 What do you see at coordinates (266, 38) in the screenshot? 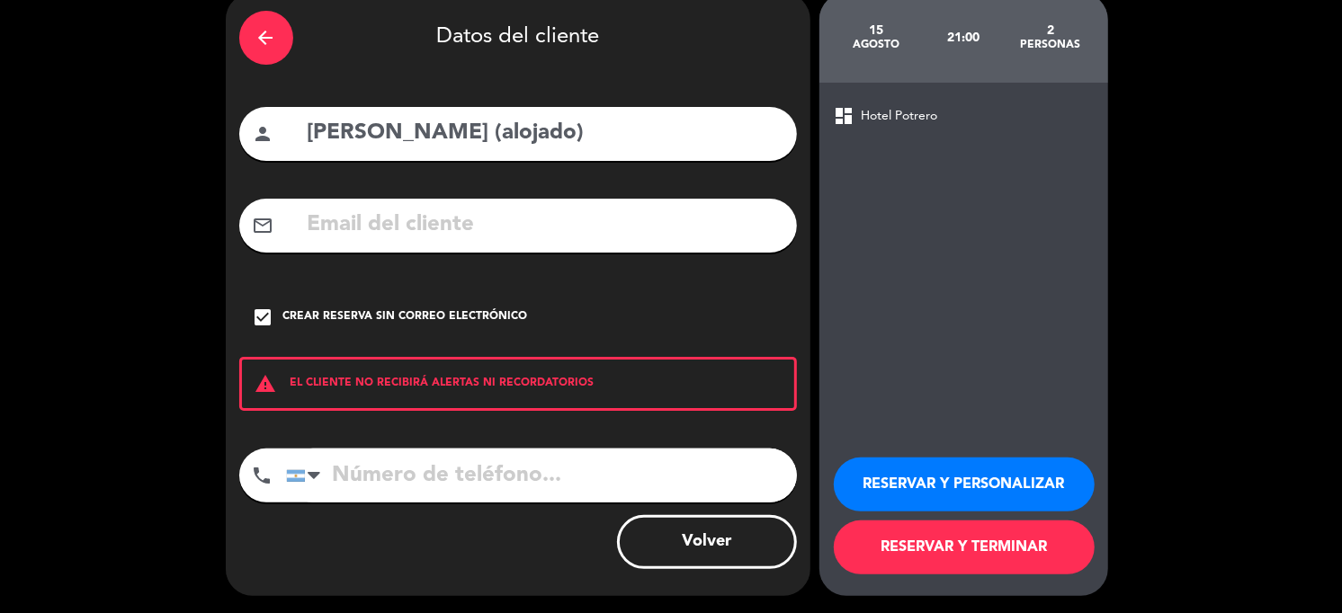
I see `i: arrow_back` at bounding box center [266, 38].